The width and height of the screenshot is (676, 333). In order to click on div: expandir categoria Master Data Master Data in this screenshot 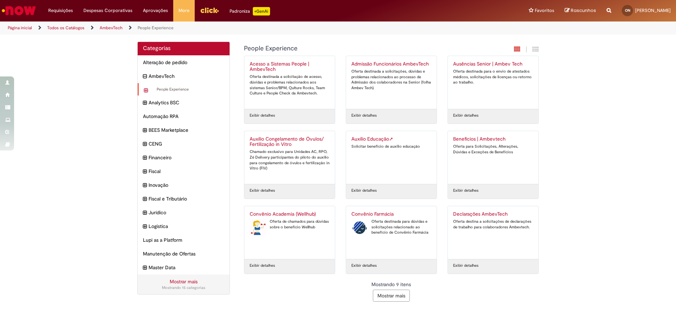, I will do `click(184, 267)`.